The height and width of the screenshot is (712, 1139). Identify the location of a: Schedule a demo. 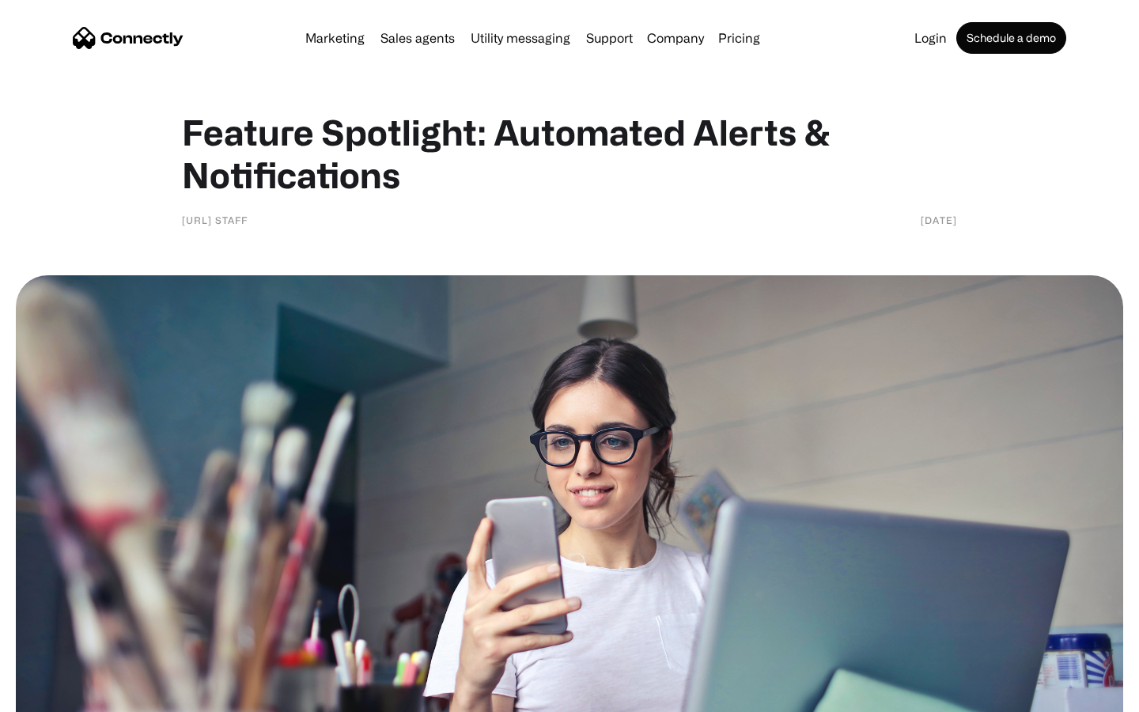
(1011, 38).